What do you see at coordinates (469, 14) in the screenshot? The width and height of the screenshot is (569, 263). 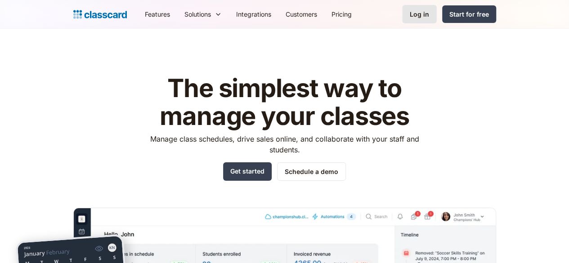 I see `div: Start for free` at bounding box center [469, 14].